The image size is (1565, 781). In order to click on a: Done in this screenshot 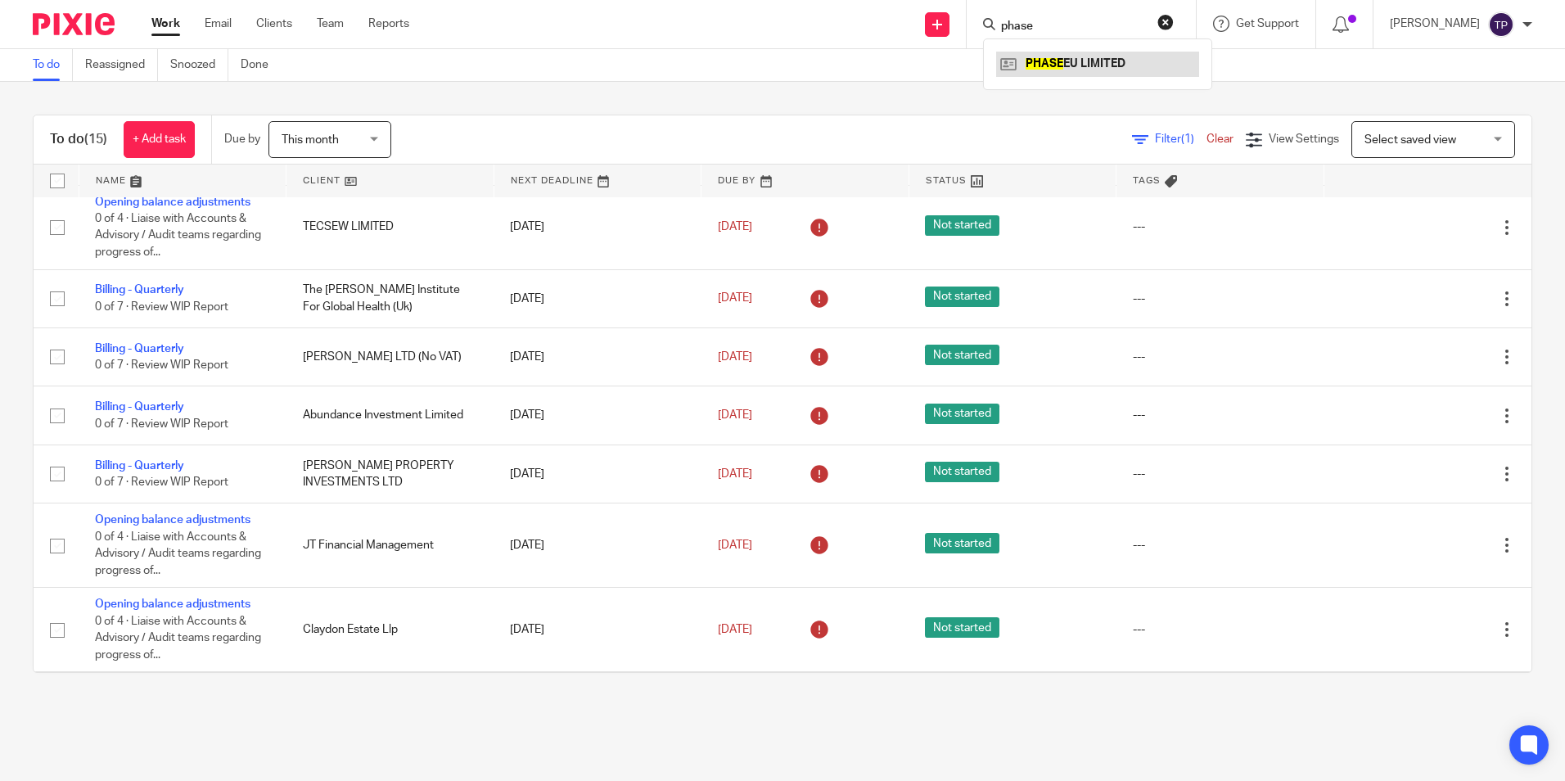, I will do `click(260, 65)`.